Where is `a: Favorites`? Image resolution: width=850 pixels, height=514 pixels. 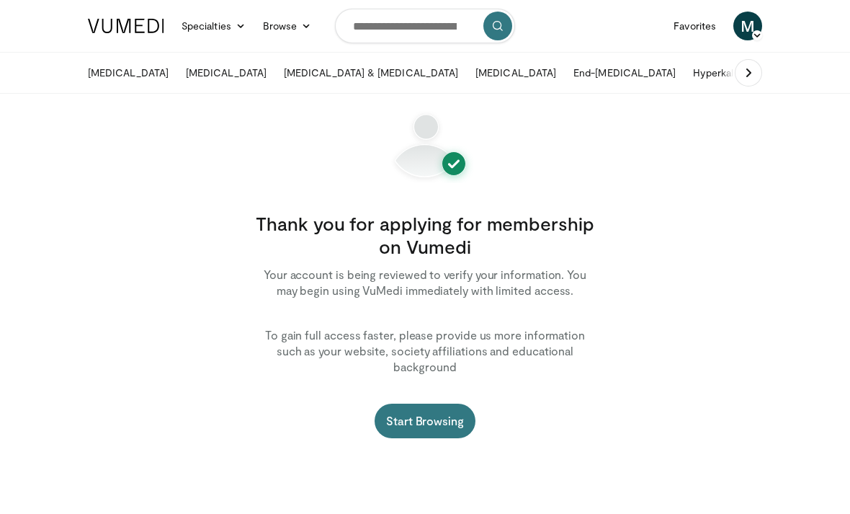 a: Favorites is located at coordinates (695, 26).